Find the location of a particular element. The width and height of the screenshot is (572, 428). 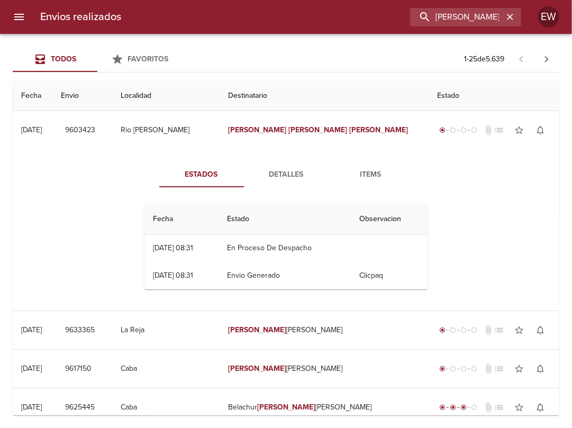

span: Favoritos is located at coordinates (148, 59).